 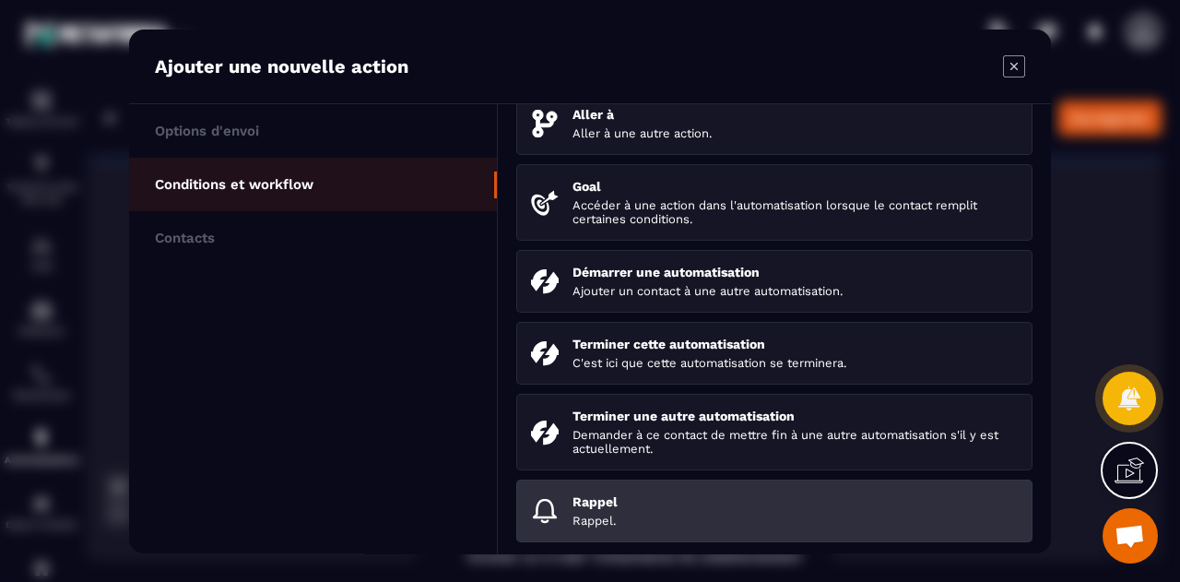 What do you see at coordinates (184, 238) in the screenshot?
I see `p: Contacts` at bounding box center [184, 238].